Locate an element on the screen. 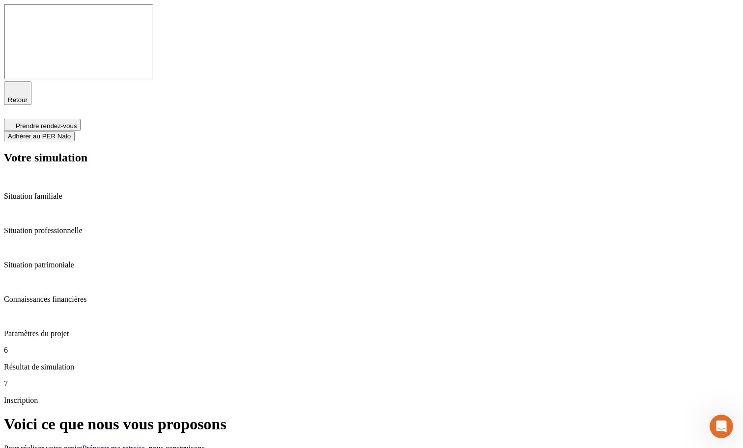 This screenshot has width=743, height=448. p: Paramètres du projet is located at coordinates (371, 334).